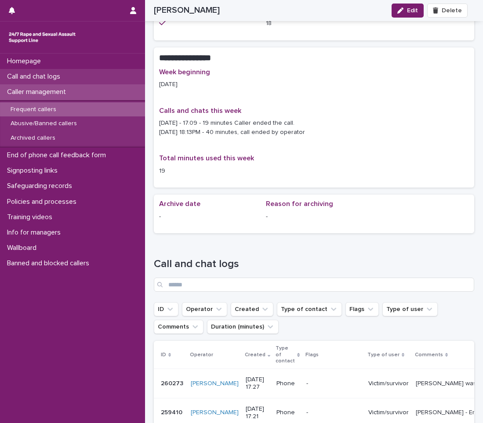 This screenshot has height=423, width=483. I want to click on button: Created, so click(252, 309).